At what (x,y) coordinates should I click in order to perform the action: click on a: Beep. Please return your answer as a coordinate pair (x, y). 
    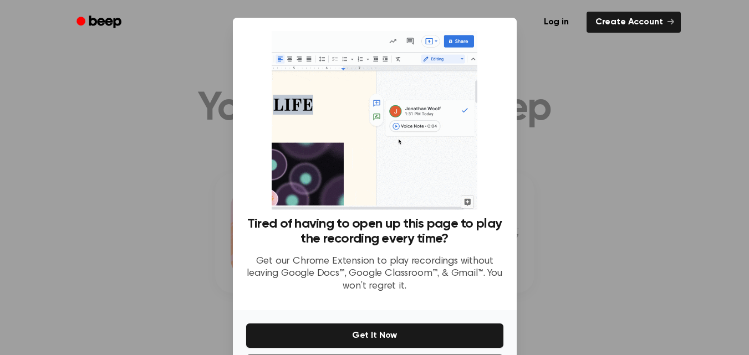
    Looking at the image, I should click on (100, 22).